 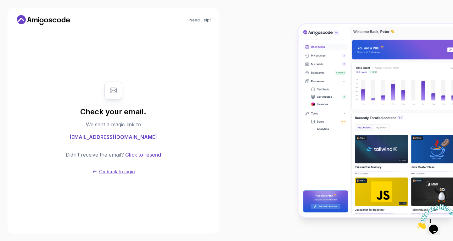 I want to click on p: Didn’t receive the email?, so click(x=95, y=154).